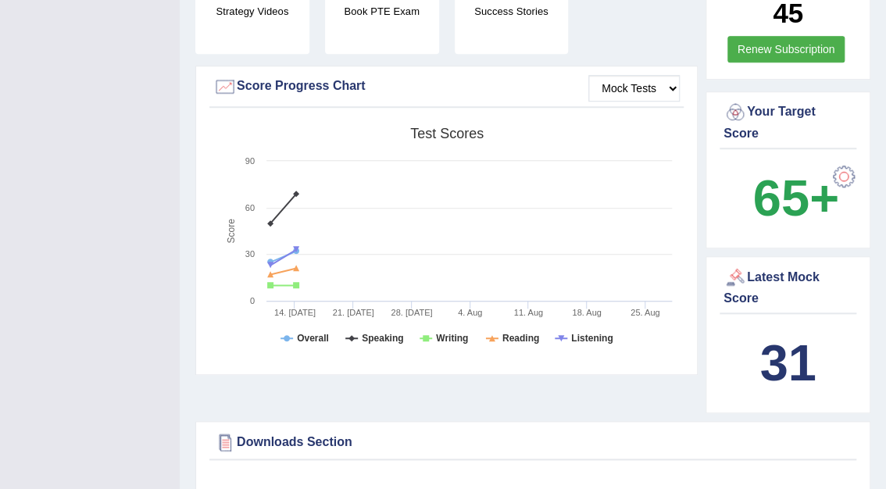  What do you see at coordinates (382, 11) in the screenshot?
I see `h4: Book PTE Exam` at bounding box center [382, 11].